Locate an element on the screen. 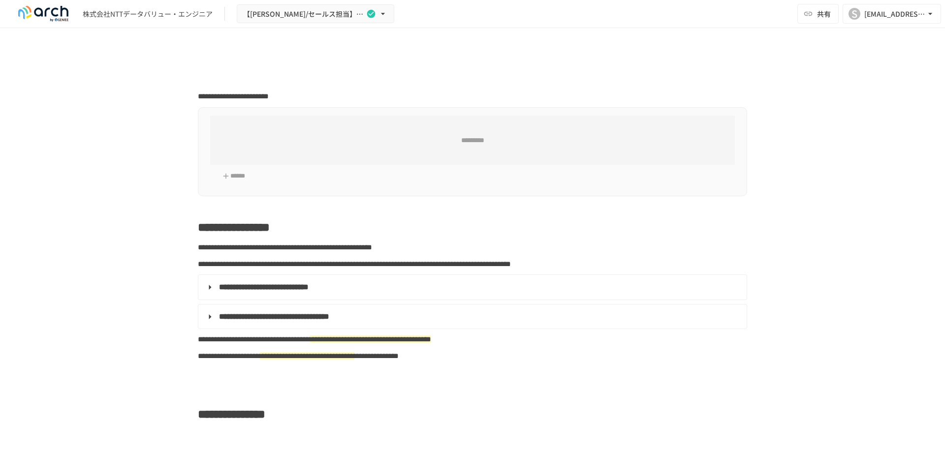 The height and width of the screenshot is (452, 945). span: 共有 is located at coordinates (824, 14).